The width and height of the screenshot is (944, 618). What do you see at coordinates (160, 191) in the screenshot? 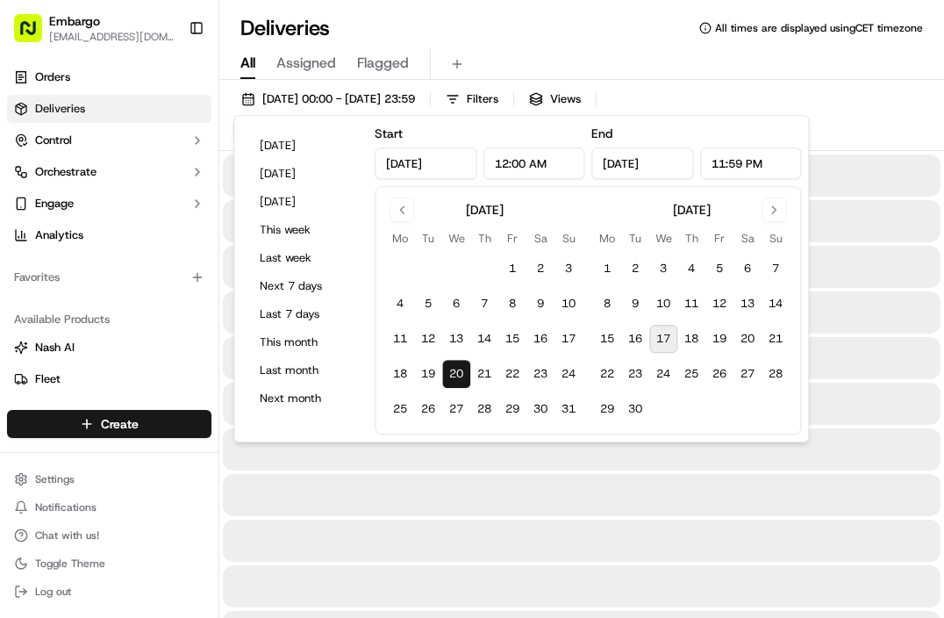
I see `div: We're available if you need us!` at bounding box center [160, 191].